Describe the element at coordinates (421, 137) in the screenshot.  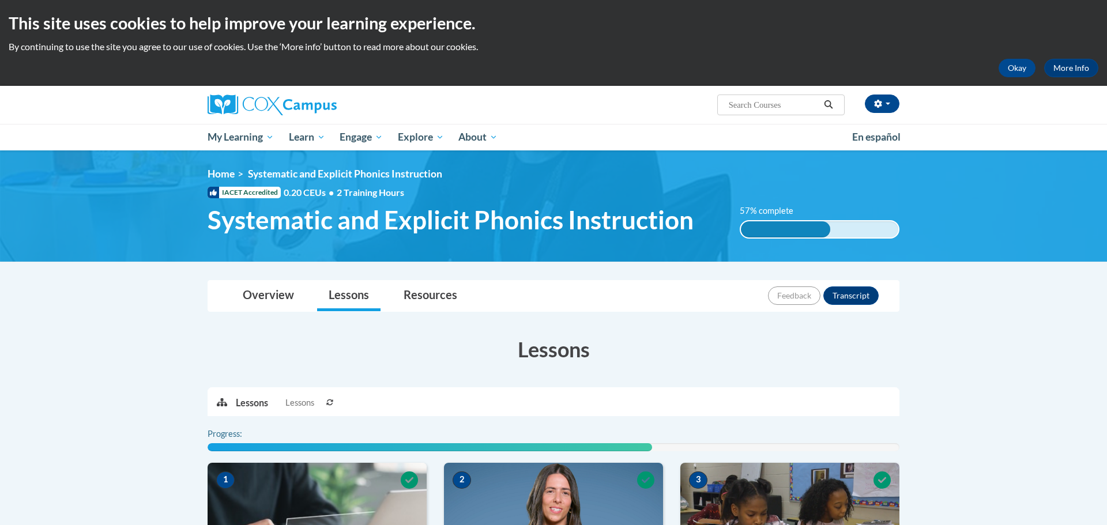
I see `a: Explore` at that location.